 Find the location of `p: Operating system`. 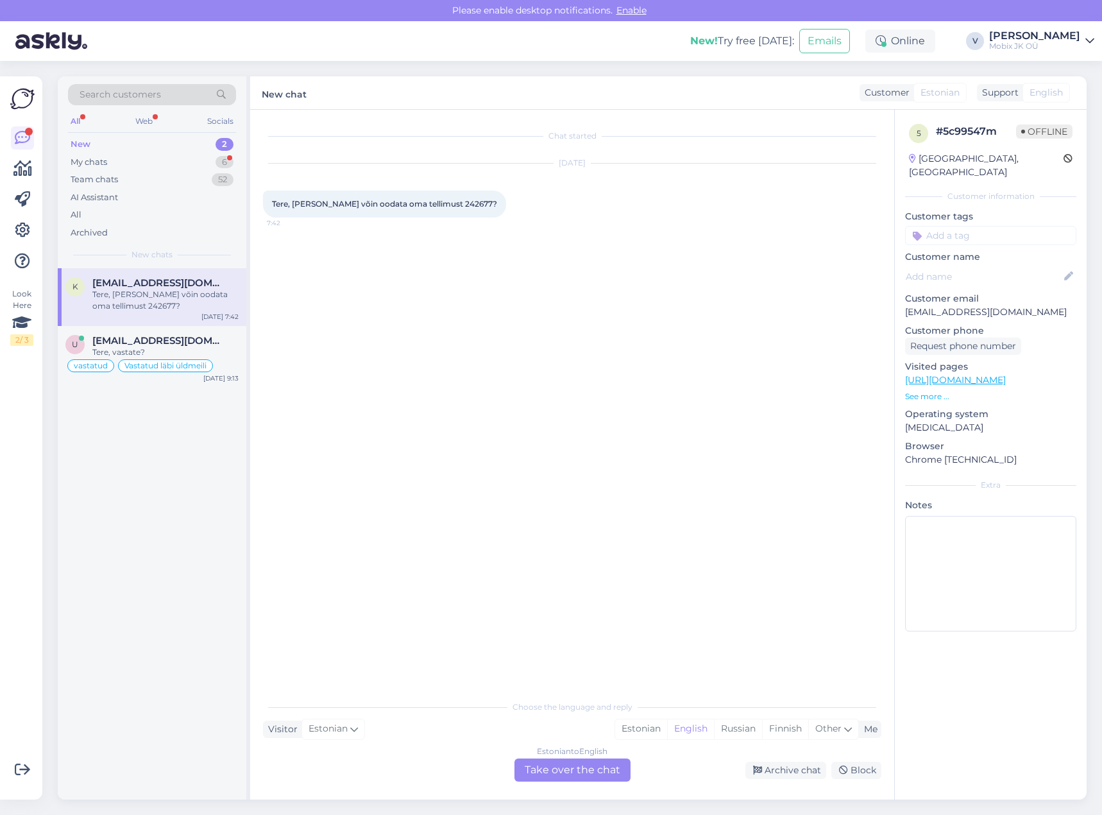

p: Operating system is located at coordinates (990, 414).